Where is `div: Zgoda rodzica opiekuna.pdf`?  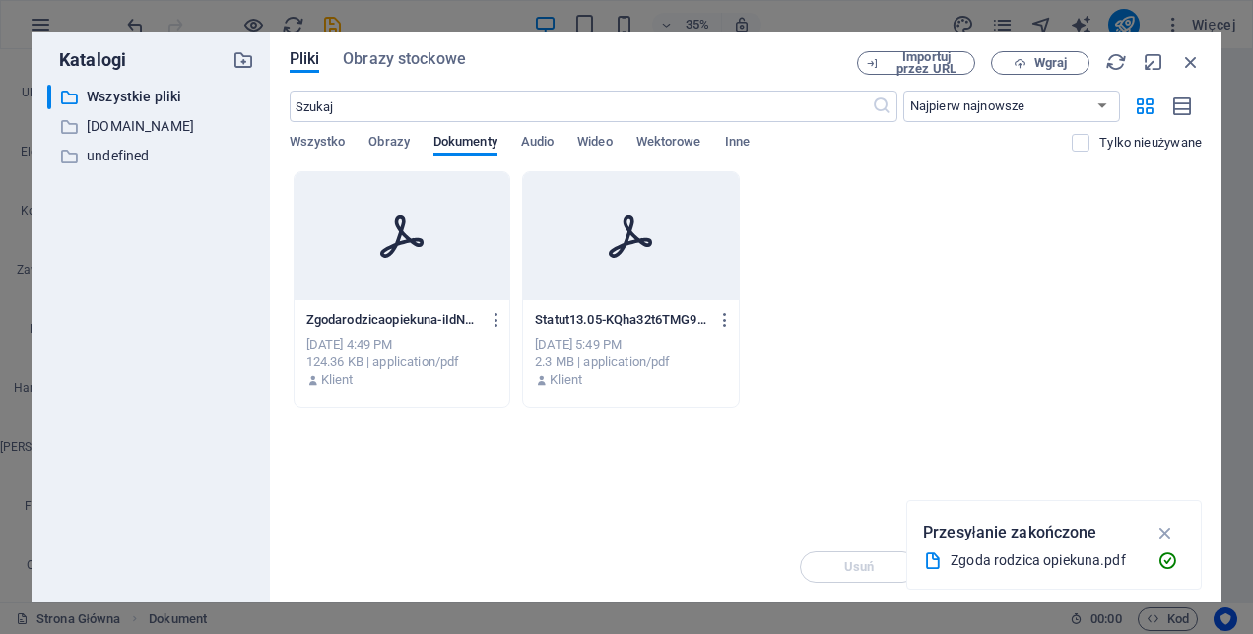 div: Zgoda rodzica opiekuna.pdf is located at coordinates (1046, 560).